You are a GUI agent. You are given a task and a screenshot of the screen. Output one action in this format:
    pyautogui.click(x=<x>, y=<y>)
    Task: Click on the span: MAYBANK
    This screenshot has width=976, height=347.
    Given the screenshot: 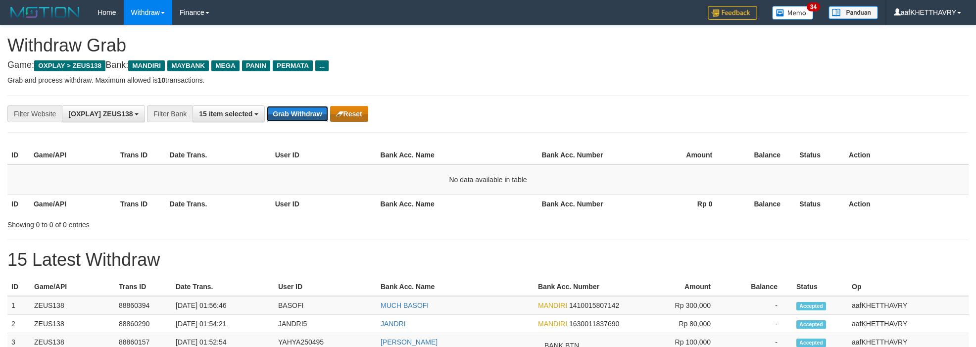 What is the action you would take?
    pyautogui.click(x=188, y=66)
    